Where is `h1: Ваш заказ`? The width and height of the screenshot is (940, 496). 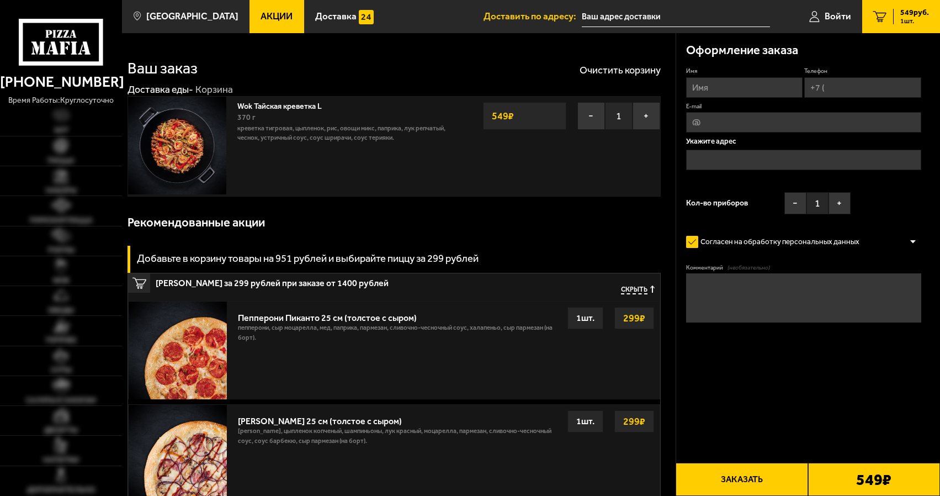
h1: Ваш заказ is located at coordinates (162, 68).